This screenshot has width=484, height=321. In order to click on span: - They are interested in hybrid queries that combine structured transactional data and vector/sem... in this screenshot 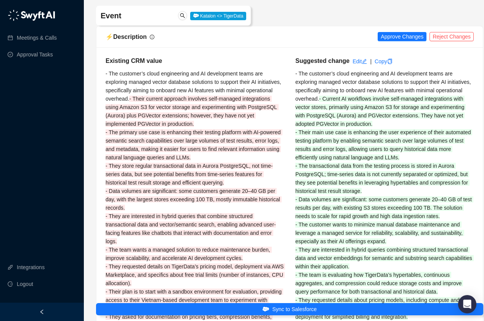, I will do `click(191, 229)`.